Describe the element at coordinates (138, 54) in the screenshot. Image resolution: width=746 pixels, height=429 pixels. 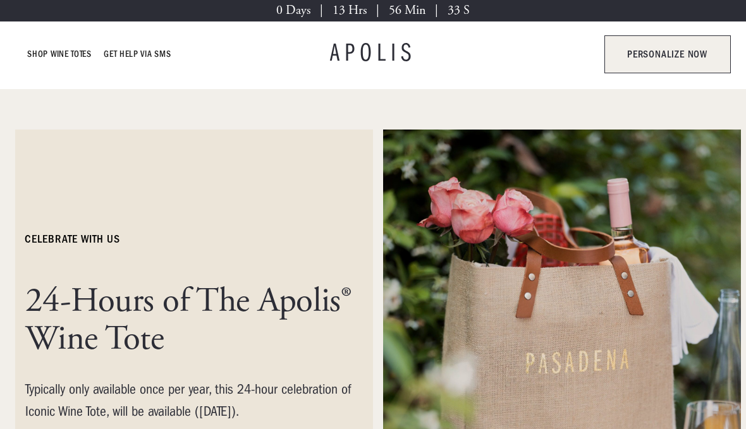
I see `a: GET HELP VIA SMS` at that location.